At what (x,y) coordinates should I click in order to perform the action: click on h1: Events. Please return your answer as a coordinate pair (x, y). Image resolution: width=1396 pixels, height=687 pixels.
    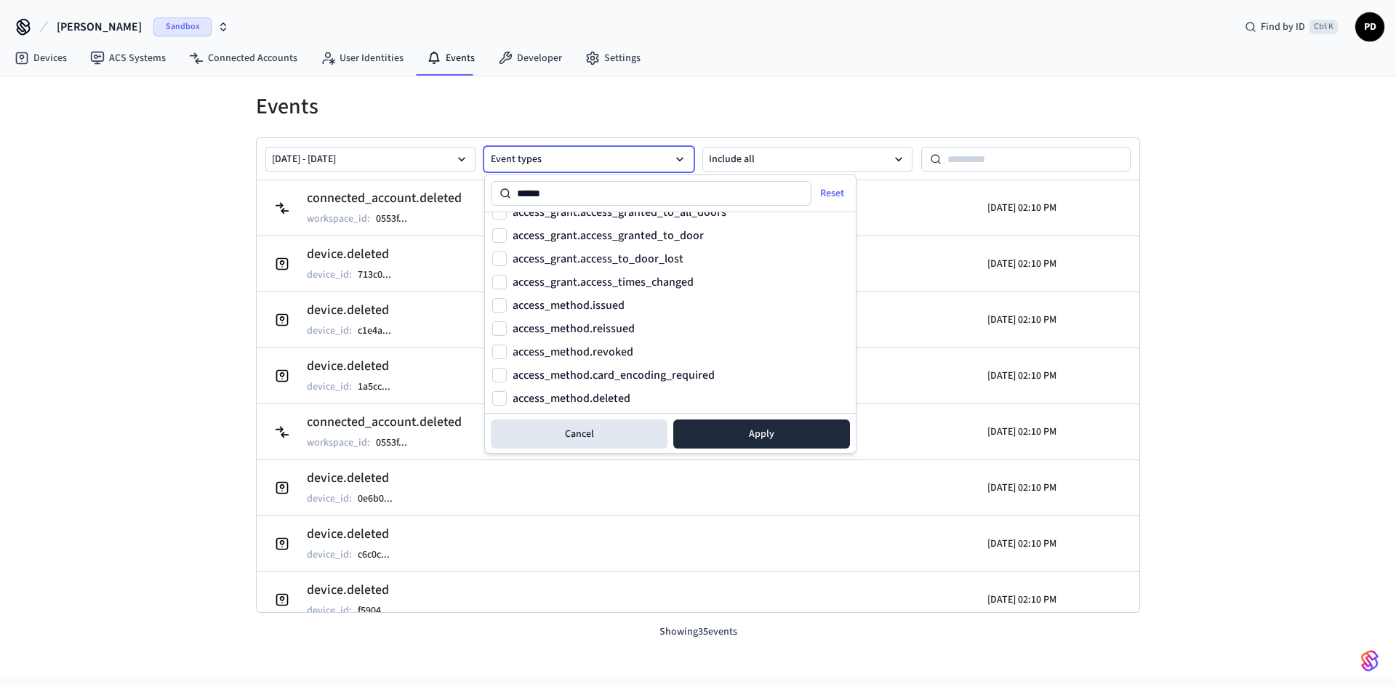
    Looking at the image, I should click on (698, 107).